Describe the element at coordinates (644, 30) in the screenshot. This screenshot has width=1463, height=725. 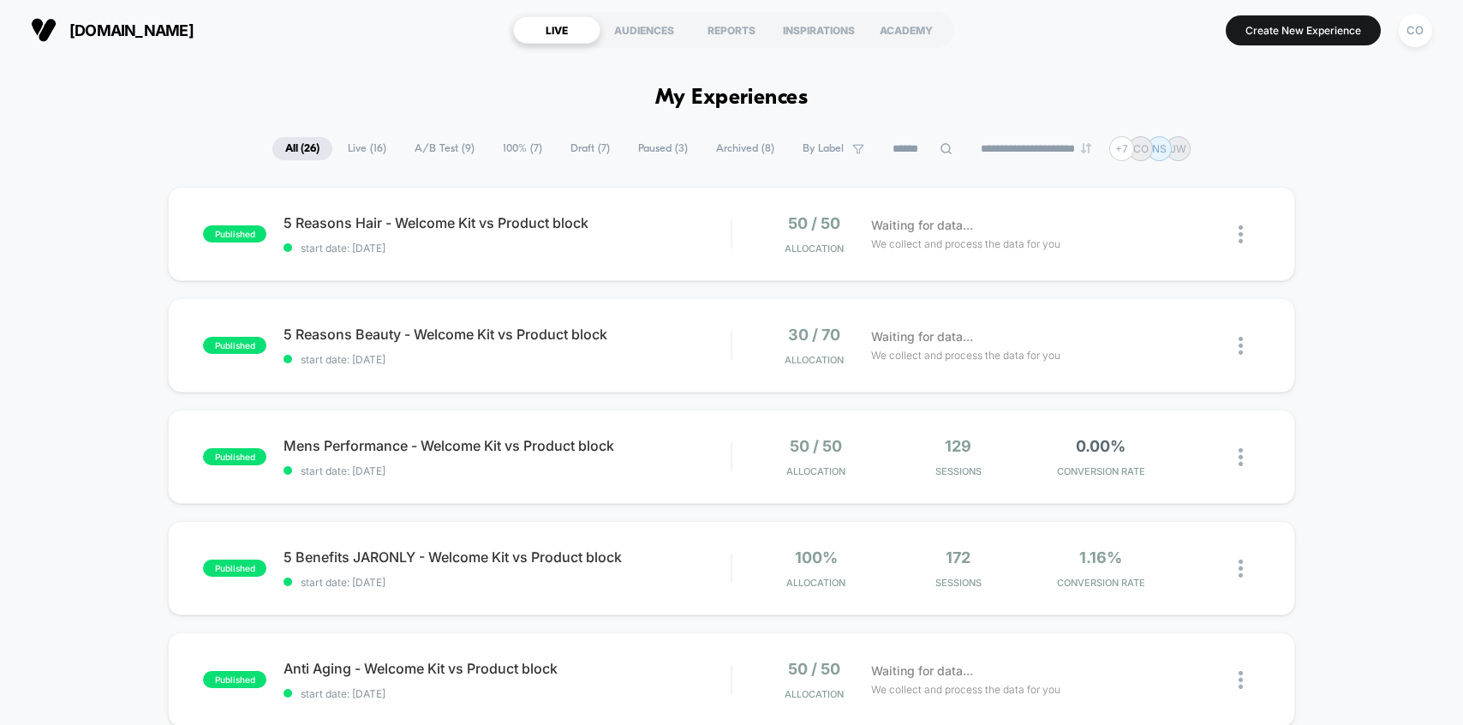
I see `div: AUDIENCES` at that location.